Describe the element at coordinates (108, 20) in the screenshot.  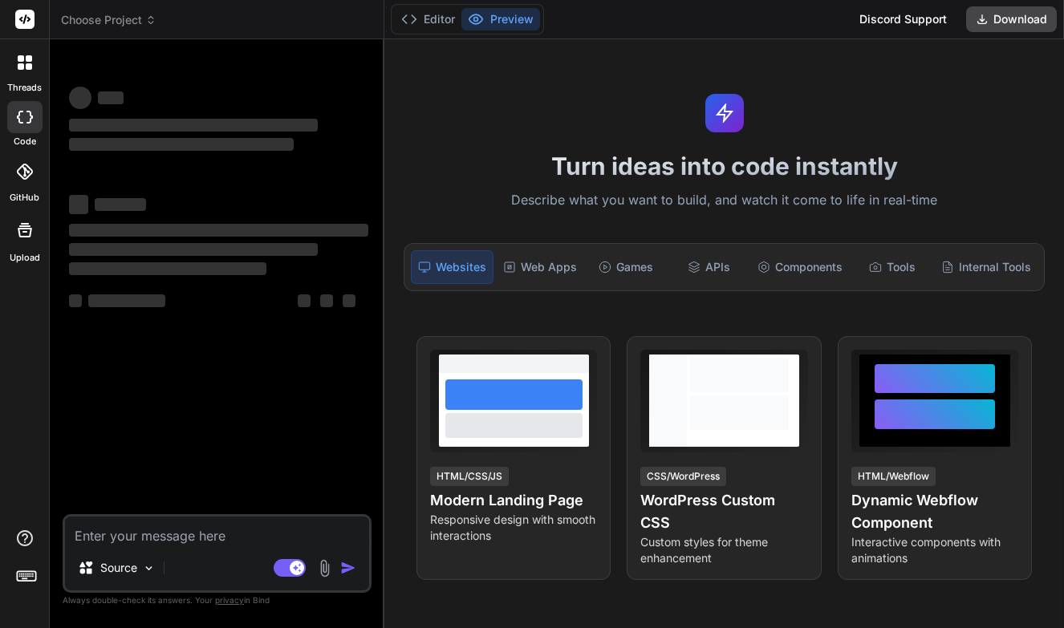
I see `span: Choose Project` at that location.